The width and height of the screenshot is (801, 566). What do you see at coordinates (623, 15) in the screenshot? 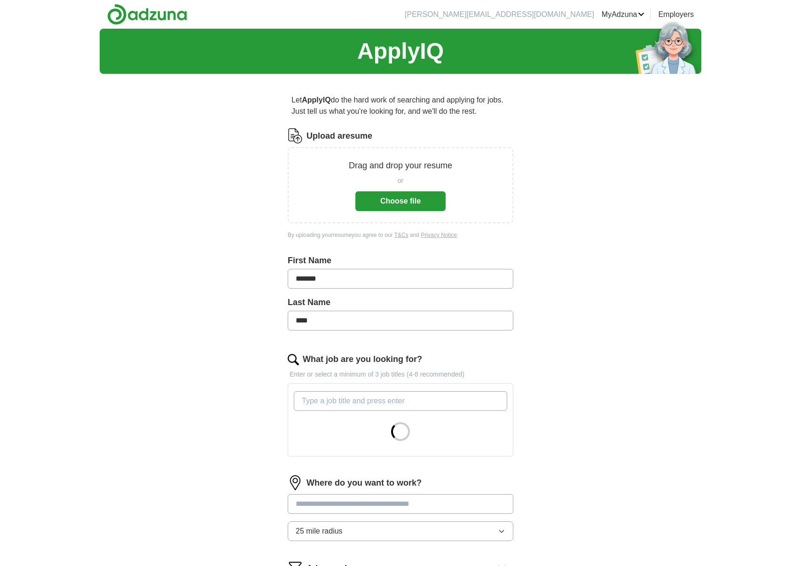
I see `a: MyAdzuna` at bounding box center [623, 15].